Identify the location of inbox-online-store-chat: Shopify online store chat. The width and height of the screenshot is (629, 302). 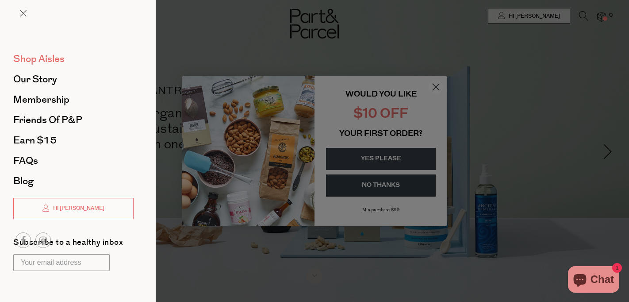
(593, 280).